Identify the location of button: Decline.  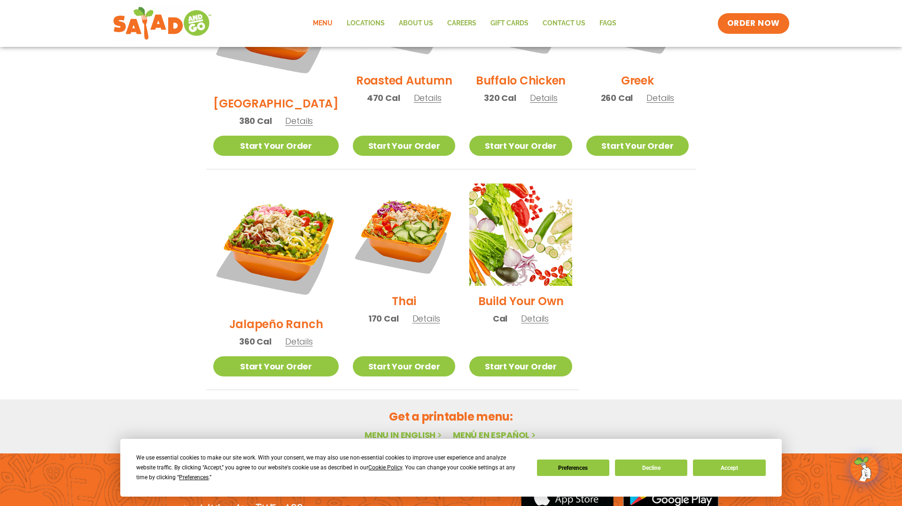
(651, 468).